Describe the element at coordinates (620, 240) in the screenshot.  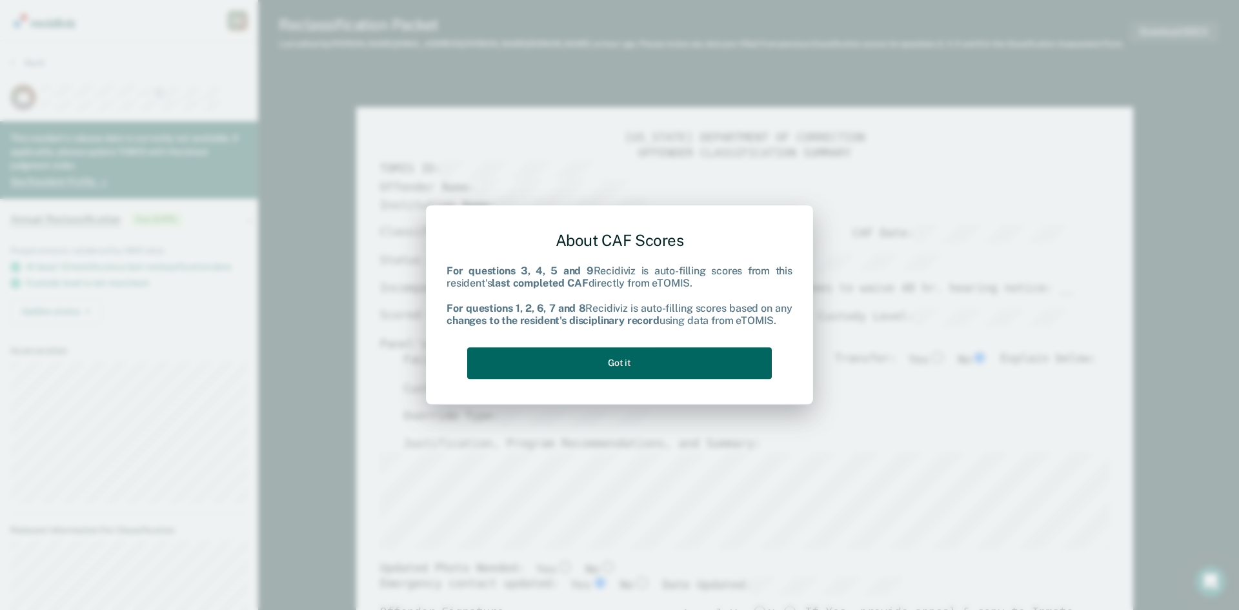
I see `div: About CAF Scores` at that location.